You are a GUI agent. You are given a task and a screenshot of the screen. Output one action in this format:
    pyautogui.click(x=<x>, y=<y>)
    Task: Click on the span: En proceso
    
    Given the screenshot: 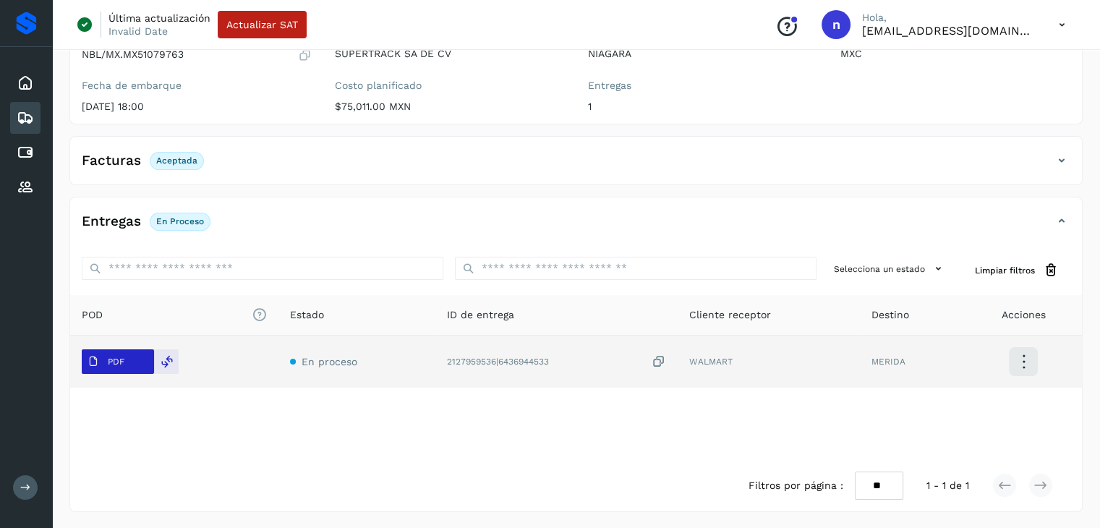 What is the action you would take?
    pyautogui.click(x=329, y=362)
    